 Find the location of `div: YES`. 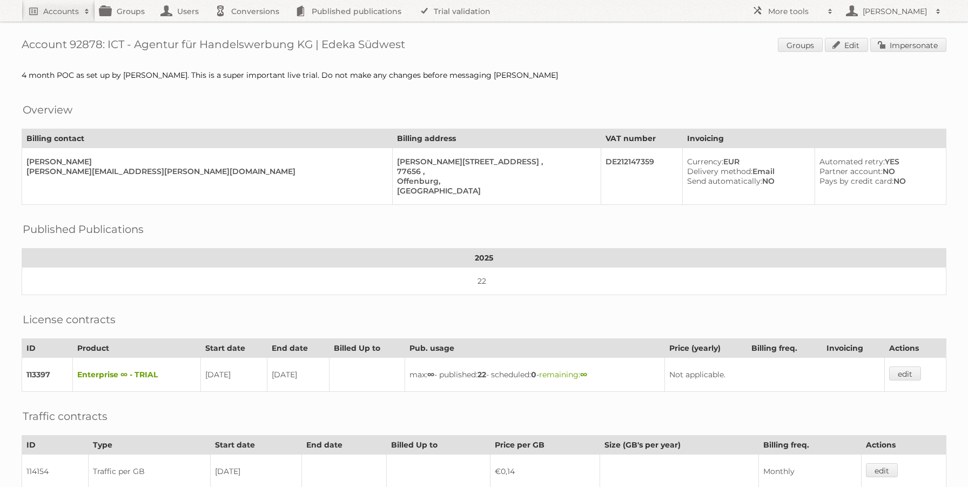

div: YES is located at coordinates (878, 162).